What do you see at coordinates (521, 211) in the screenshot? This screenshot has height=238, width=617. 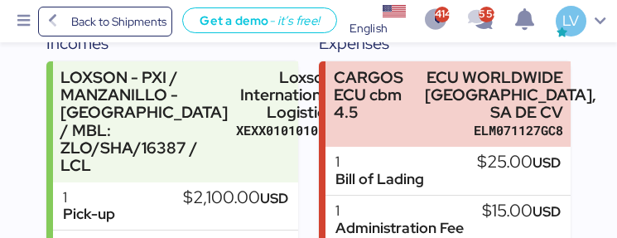 I see `div: $15.00` at bounding box center [521, 211].